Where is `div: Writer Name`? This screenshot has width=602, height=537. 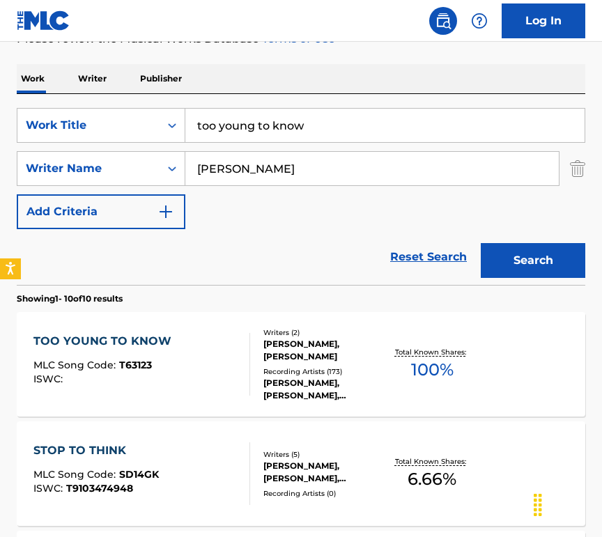
div: Writer Name is located at coordinates (88, 169).